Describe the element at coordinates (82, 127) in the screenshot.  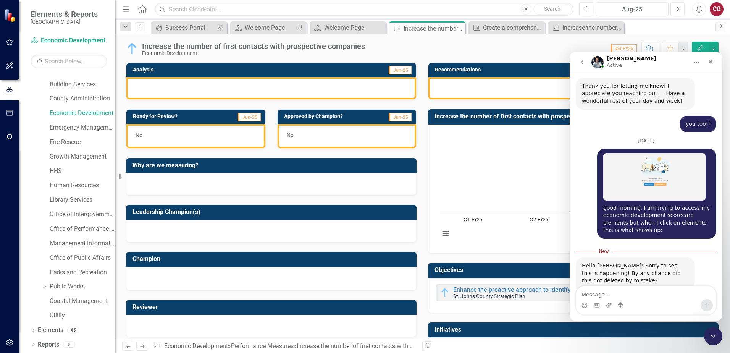
I see `a: Emergency Management` at that location.